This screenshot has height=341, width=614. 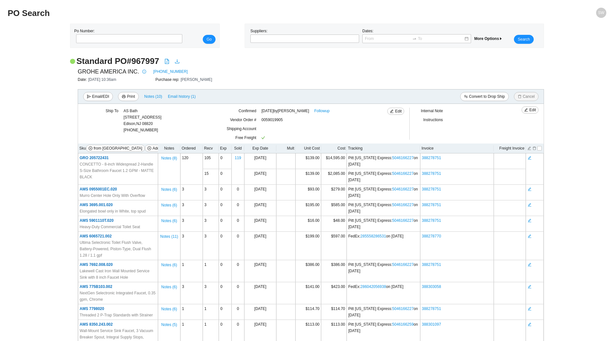 What do you see at coordinates (192, 169) in the screenshot?
I see `td: 120` at bounding box center [192, 169].